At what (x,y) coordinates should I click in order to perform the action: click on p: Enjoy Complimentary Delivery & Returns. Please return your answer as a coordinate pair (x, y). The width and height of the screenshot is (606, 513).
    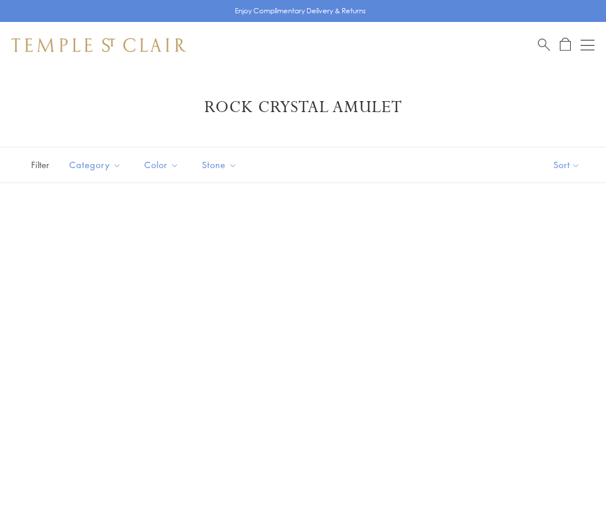
    Looking at the image, I should click on (300, 11).